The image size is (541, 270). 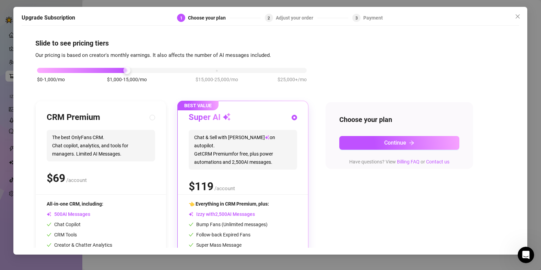 What do you see at coordinates (228, 225) in the screenshot?
I see `span: Bump Fans (Unlimited messages)` at bounding box center [228, 225].